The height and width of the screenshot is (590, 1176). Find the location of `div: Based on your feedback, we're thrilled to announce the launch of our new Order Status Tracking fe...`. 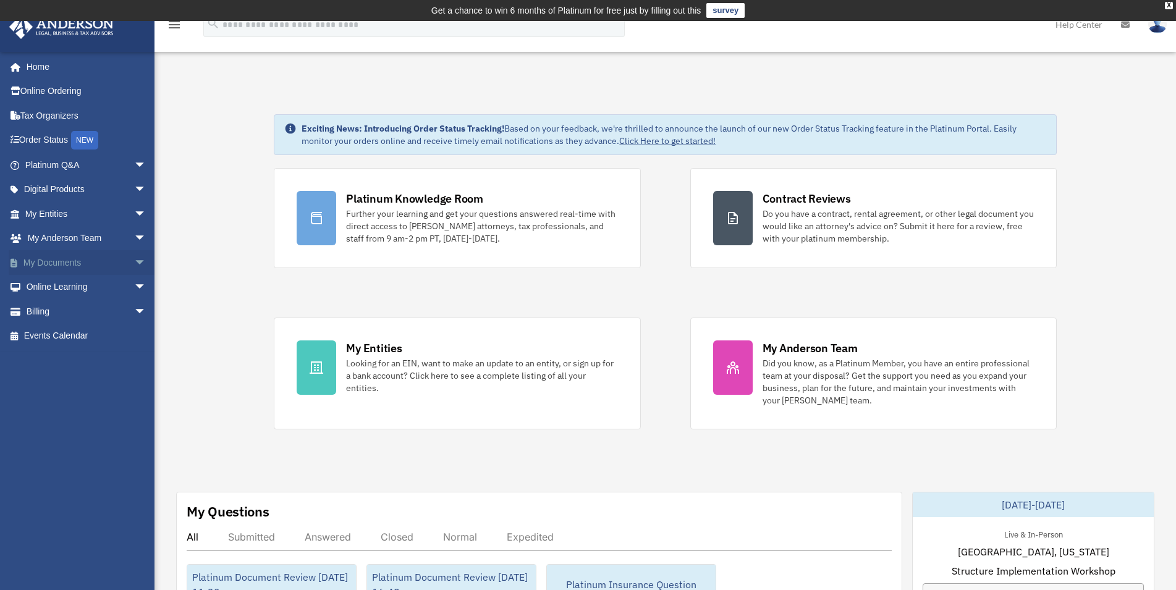

div: Based on your feedback, we're thrilled to announce the launch of our new Order Status Tracking fe... is located at coordinates (674, 135).